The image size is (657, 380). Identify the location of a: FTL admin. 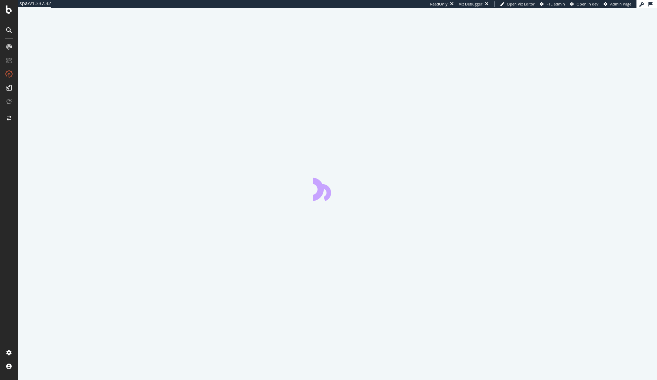
(552, 4).